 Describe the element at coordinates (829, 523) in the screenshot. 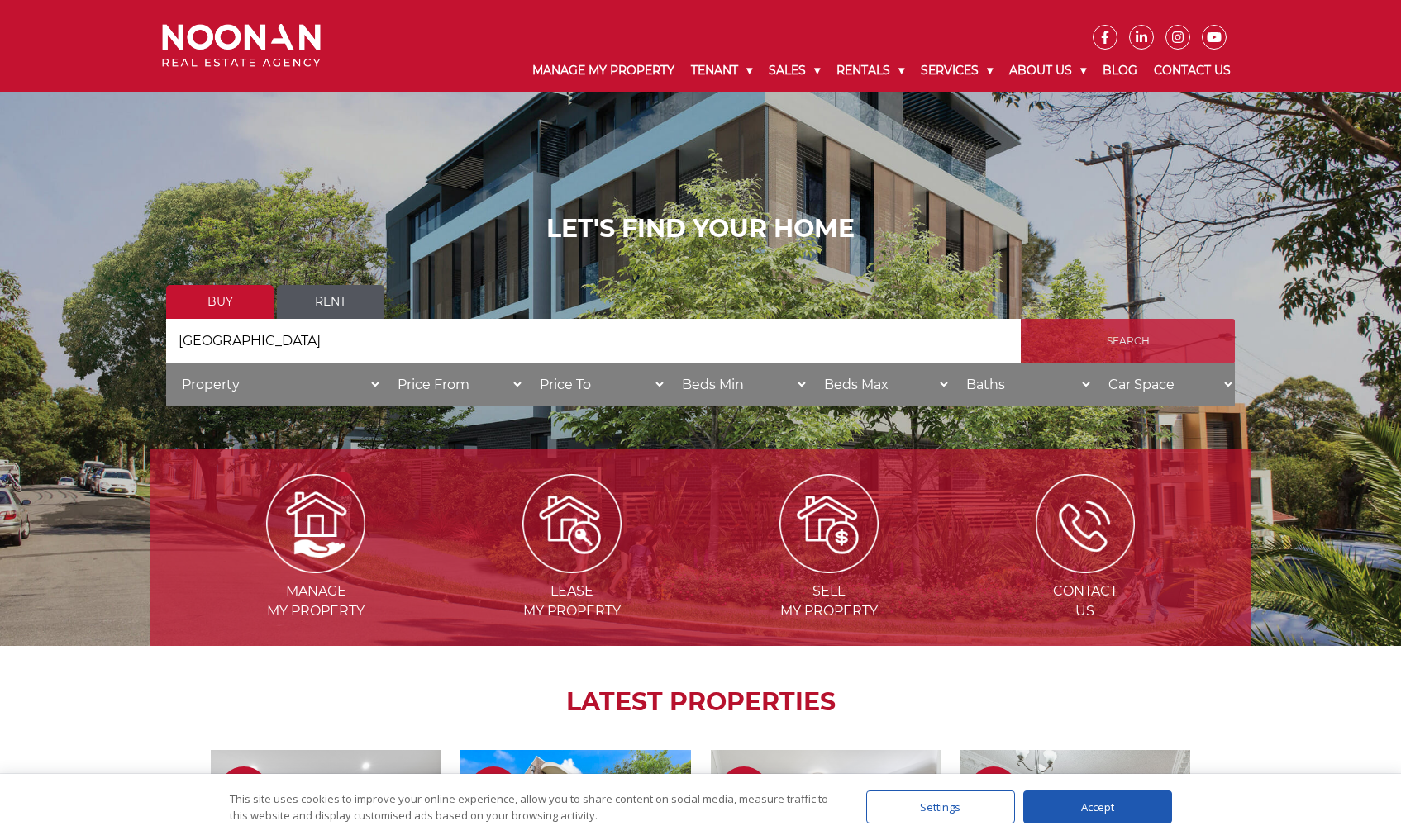

I see `img: Sell my property` at that location.